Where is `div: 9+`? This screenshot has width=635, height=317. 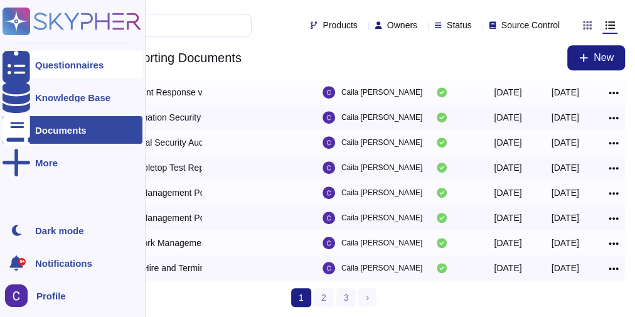 div: 9+ is located at coordinates (22, 262).